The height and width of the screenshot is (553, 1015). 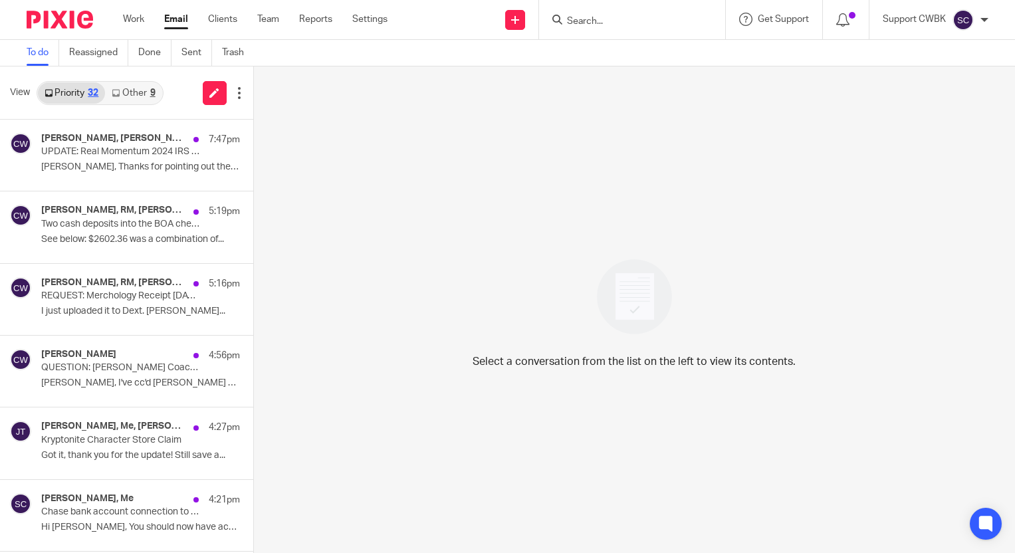 What do you see at coordinates (783, 19) in the screenshot?
I see `span: Get Support` at bounding box center [783, 19].